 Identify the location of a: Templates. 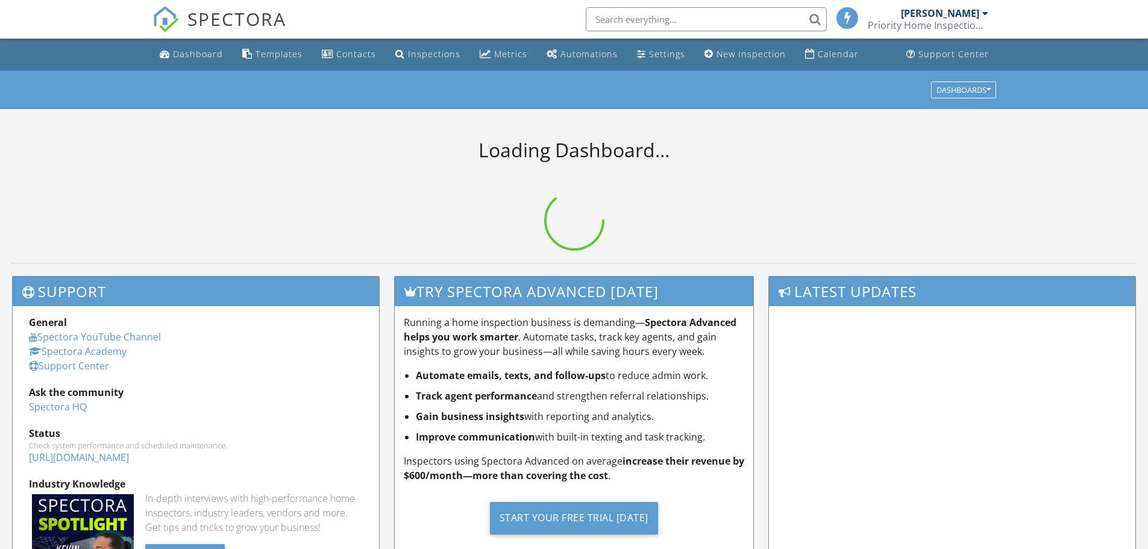
(272, 54).